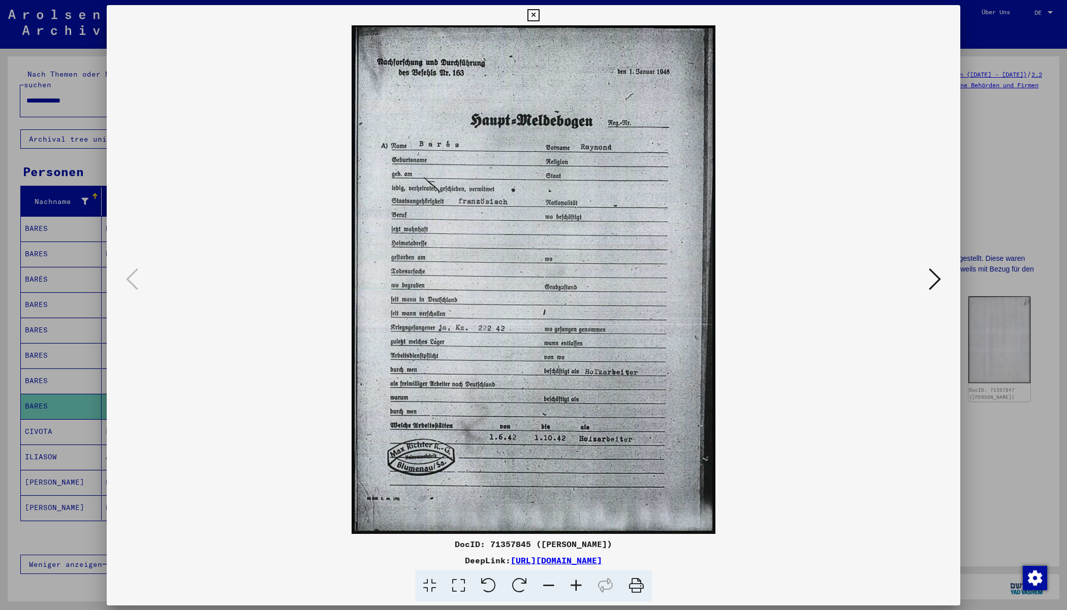 The image size is (1067, 610). Describe the element at coordinates (1035, 578) in the screenshot. I see `img: Zustimmung ändern` at that location.